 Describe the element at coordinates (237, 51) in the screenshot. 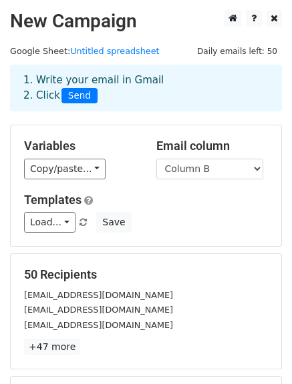

I see `a: Daily emails left: 50` at that location.